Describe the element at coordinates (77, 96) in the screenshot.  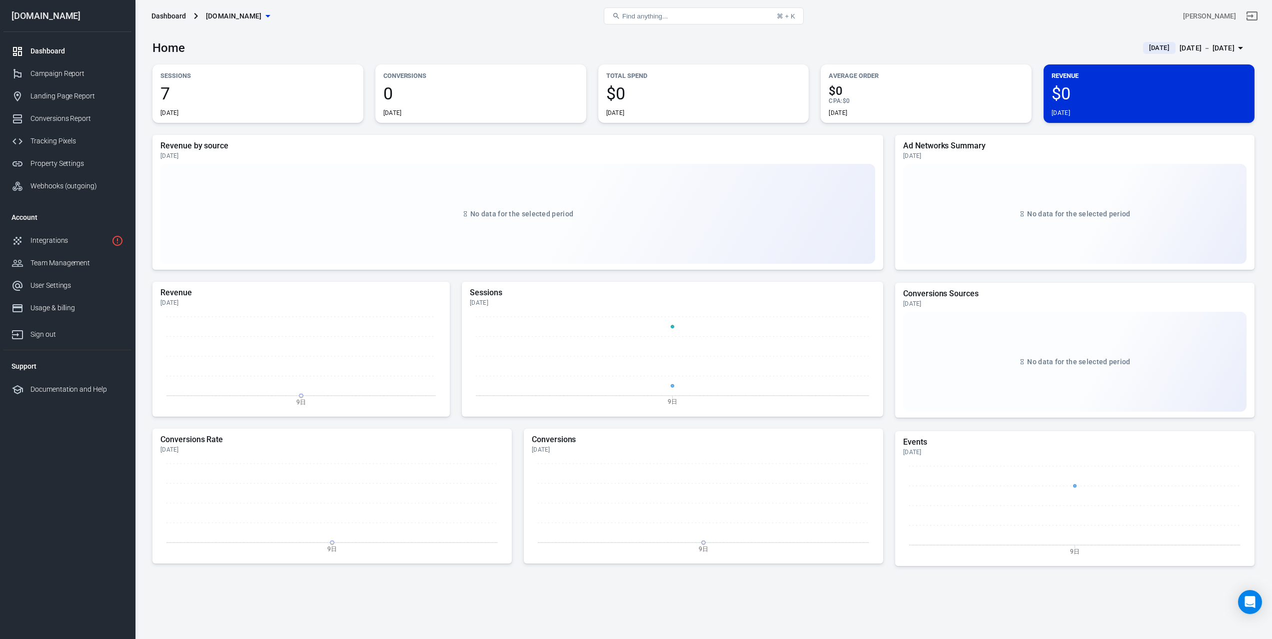
I see `div: Landing Page Report` at that location.